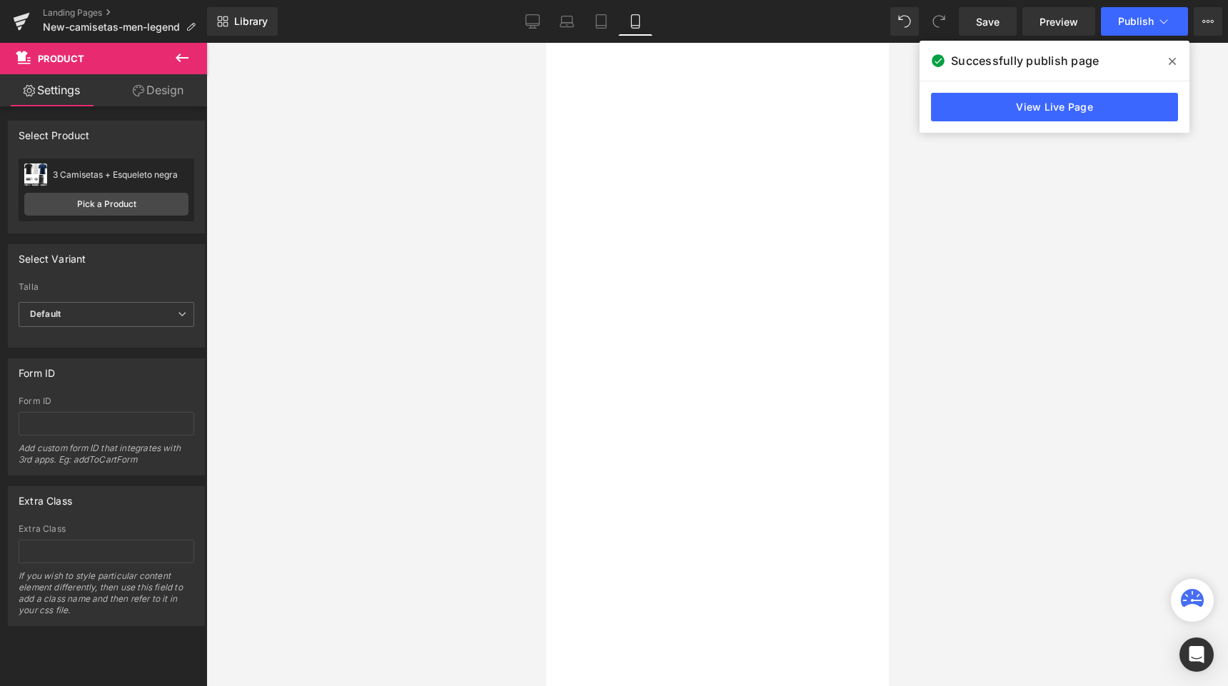 The height and width of the screenshot is (686, 1228). What do you see at coordinates (601, 21) in the screenshot?
I see `a: Tablet` at bounding box center [601, 21].